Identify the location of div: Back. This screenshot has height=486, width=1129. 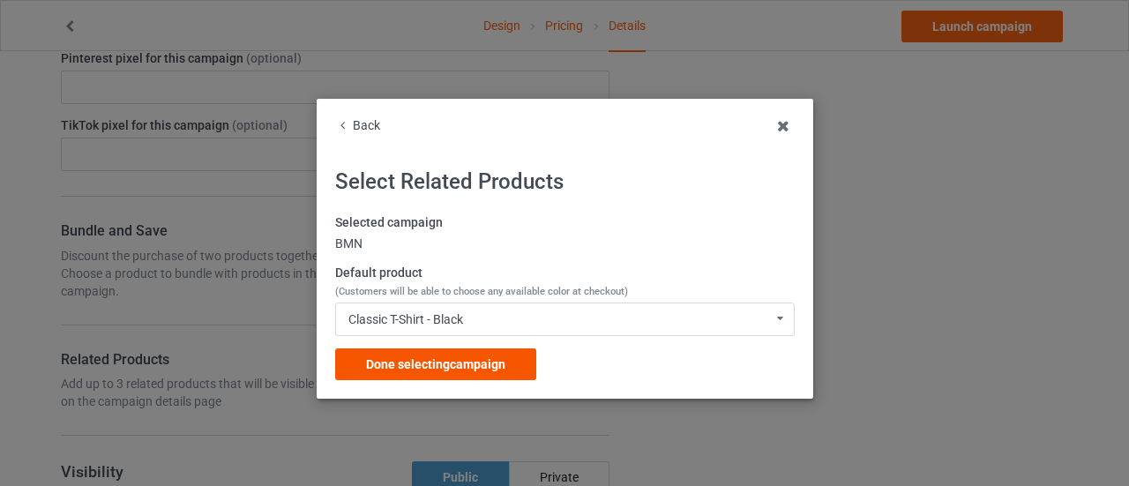
(565, 126).